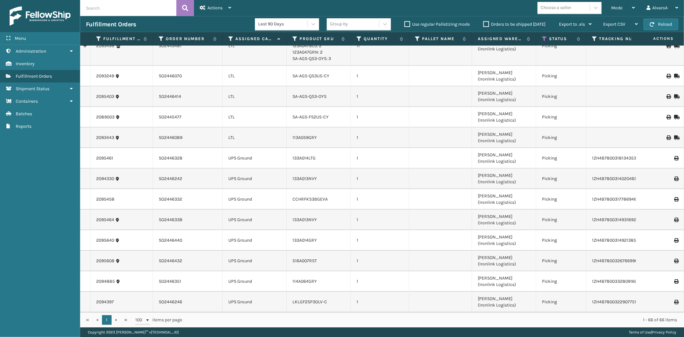  Describe the element at coordinates (106, 281) in the screenshot. I see `a: 2094885` at that location.